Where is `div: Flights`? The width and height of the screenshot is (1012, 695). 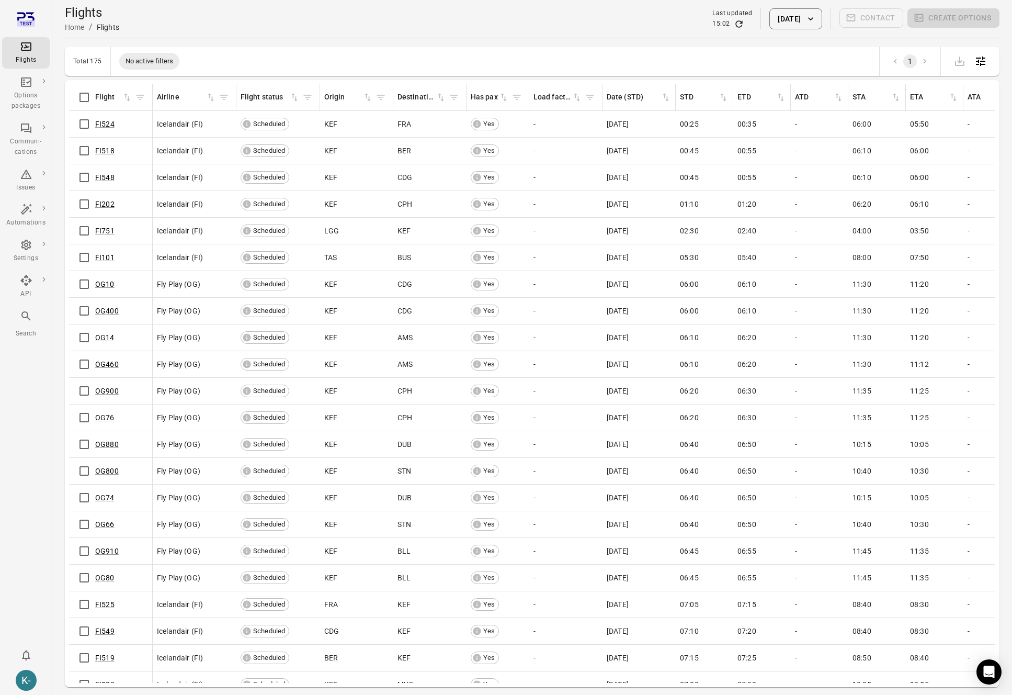 div: Flights is located at coordinates (108, 27).